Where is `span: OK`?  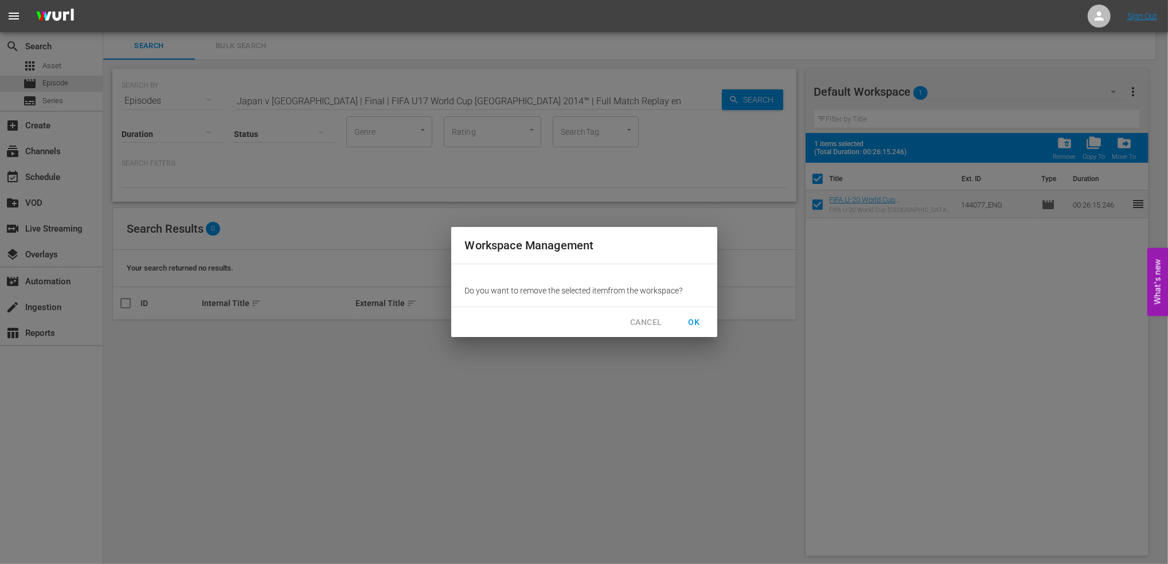
span: OK is located at coordinates (695, 322).